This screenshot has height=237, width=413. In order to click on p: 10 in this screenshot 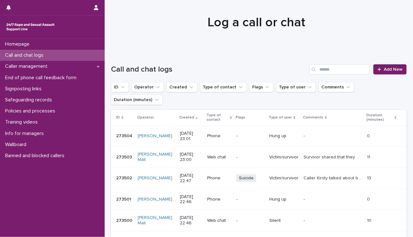, I will do `click(370, 220)`.